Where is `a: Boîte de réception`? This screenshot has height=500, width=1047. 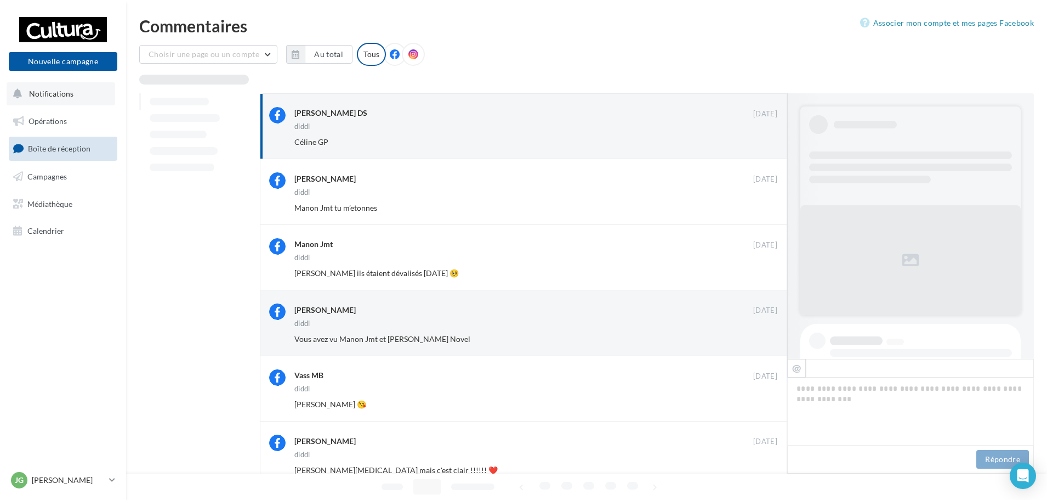 a: Boîte de réception is located at coordinates (63, 148).